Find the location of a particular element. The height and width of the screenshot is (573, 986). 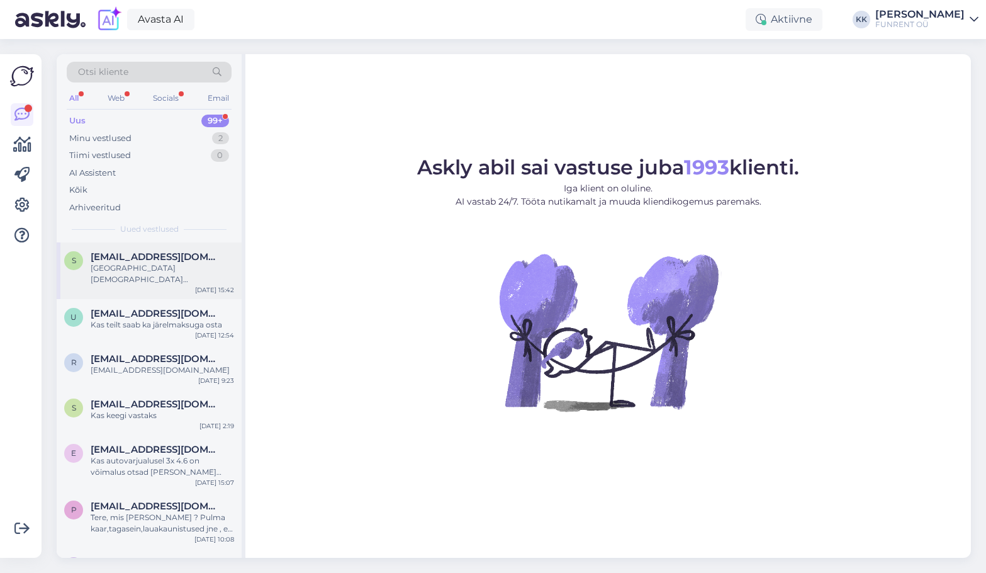

div: FUNRENT OÜ is located at coordinates (920, 25).